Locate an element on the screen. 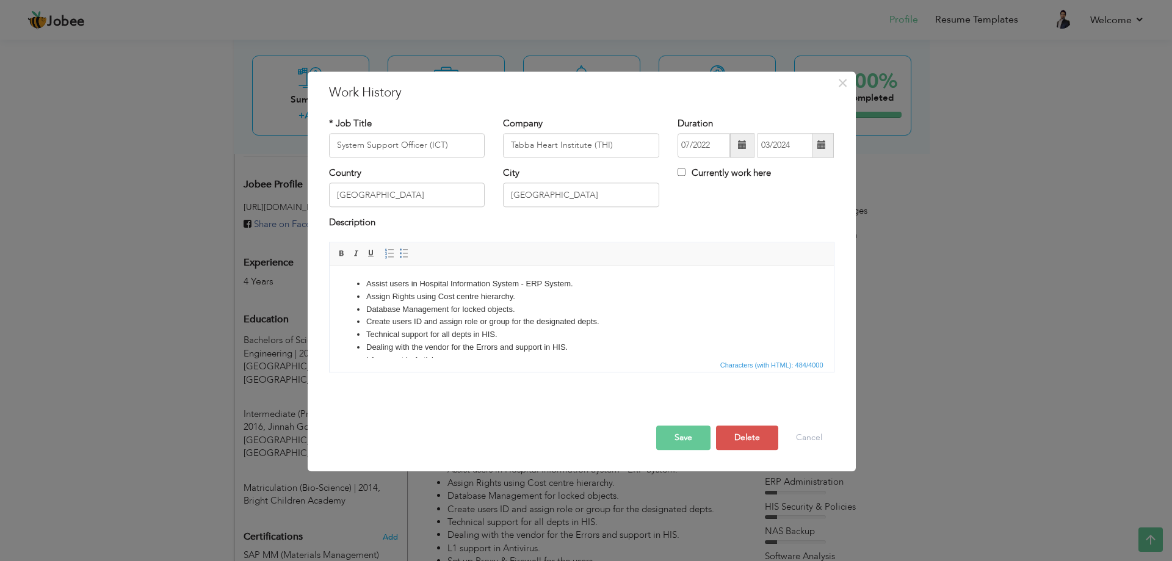 The width and height of the screenshot is (1172, 561). h3: Work History is located at coordinates (582, 93).